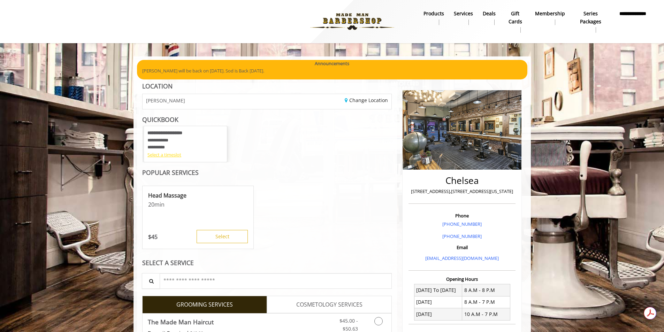 The width and height of the screenshot is (664, 332). What do you see at coordinates (463, 14) in the screenshot?
I see `b: Services` at bounding box center [463, 14].